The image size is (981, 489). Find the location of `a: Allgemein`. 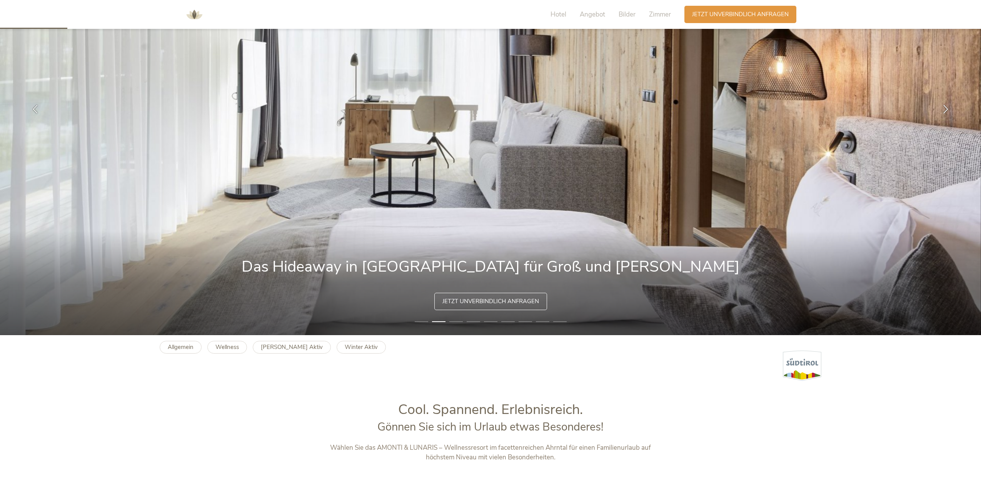

a: Allgemein is located at coordinates (180, 347).